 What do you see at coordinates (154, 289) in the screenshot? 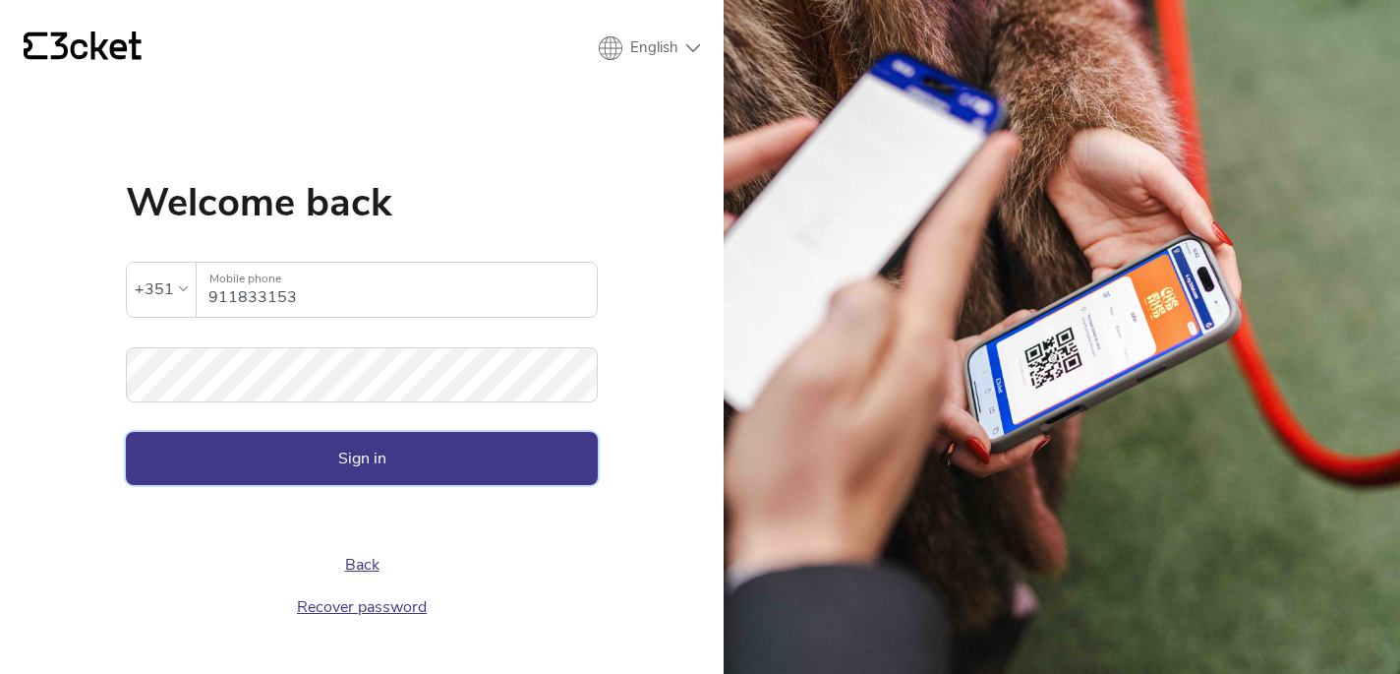
I see `div: +351` at bounding box center [154, 289].